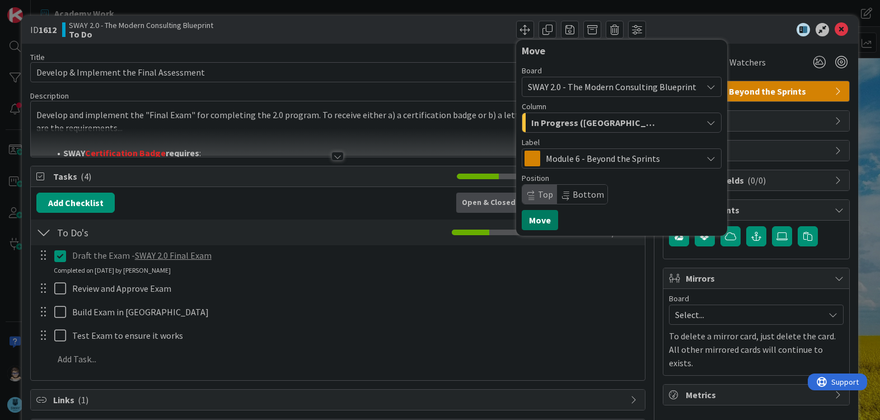 This screenshot has width=880, height=420. Describe the element at coordinates (748, 62) in the screenshot. I see `span: Watchers` at that location.